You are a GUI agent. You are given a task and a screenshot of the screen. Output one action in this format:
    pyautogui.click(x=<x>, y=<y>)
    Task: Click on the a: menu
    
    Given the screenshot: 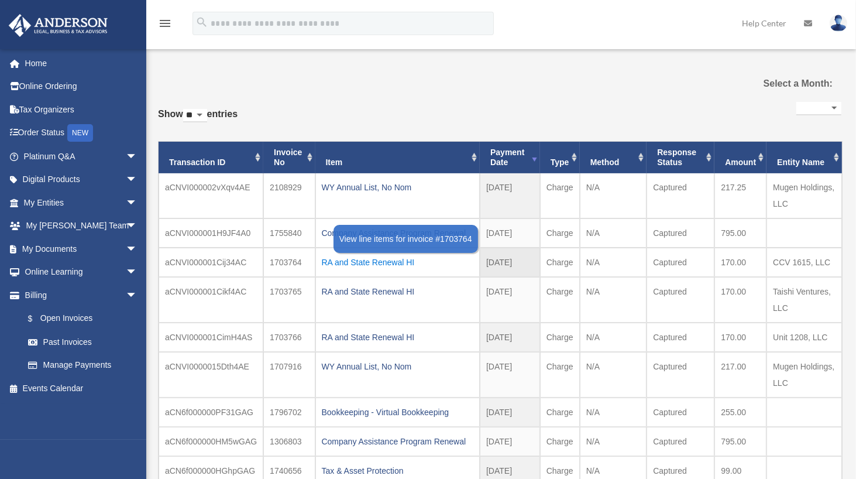 What is the action you would take?
    pyautogui.click(x=165, y=25)
    